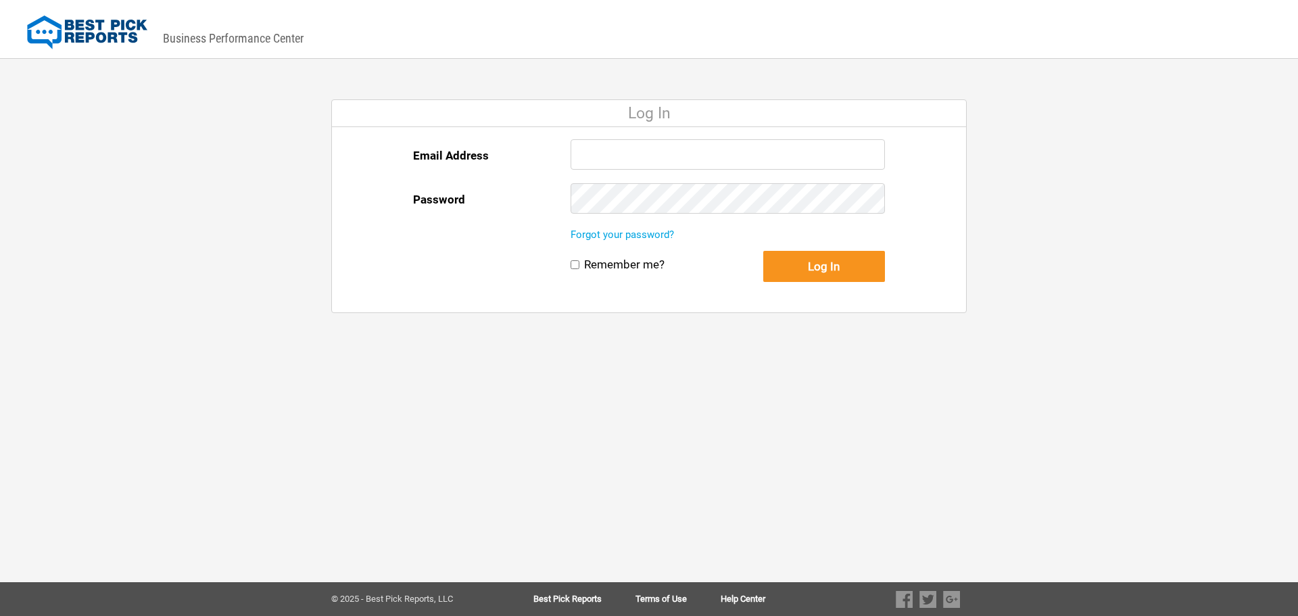 The height and width of the screenshot is (616, 1298). Describe the element at coordinates (678, 599) in the screenshot. I see `a: Terms of Use` at that location.